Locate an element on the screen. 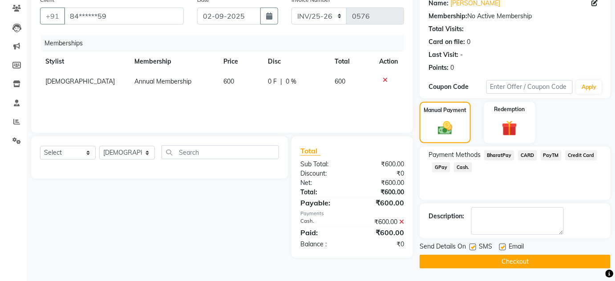 The width and height of the screenshot is (615, 281). div: No Active Membership is located at coordinates (515, 16).